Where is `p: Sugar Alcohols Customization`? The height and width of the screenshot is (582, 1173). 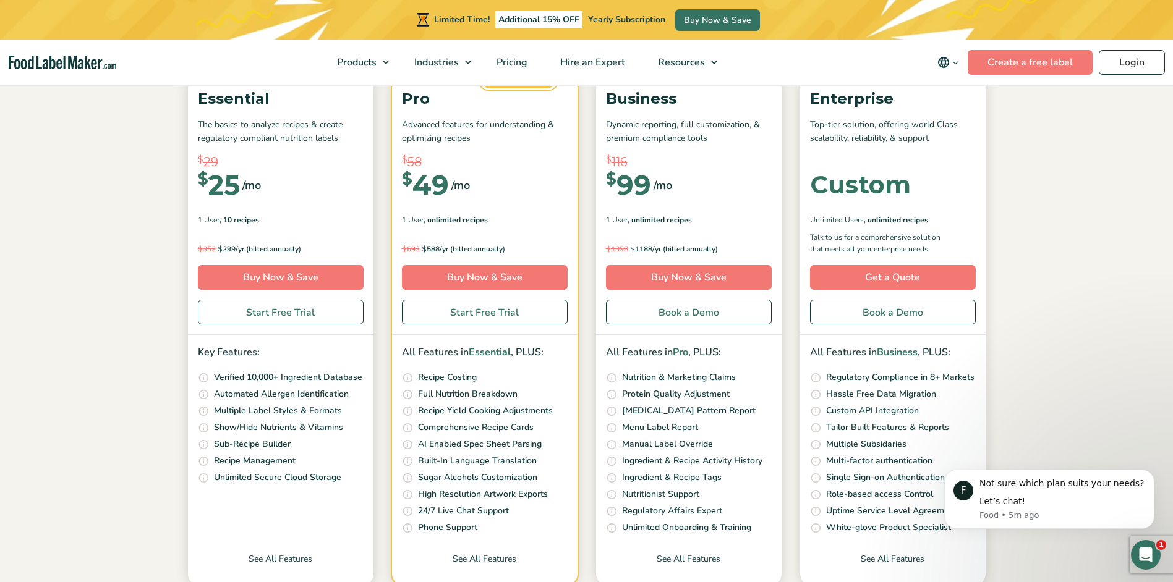
p: Sugar Alcohols Customization is located at coordinates (477, 478).